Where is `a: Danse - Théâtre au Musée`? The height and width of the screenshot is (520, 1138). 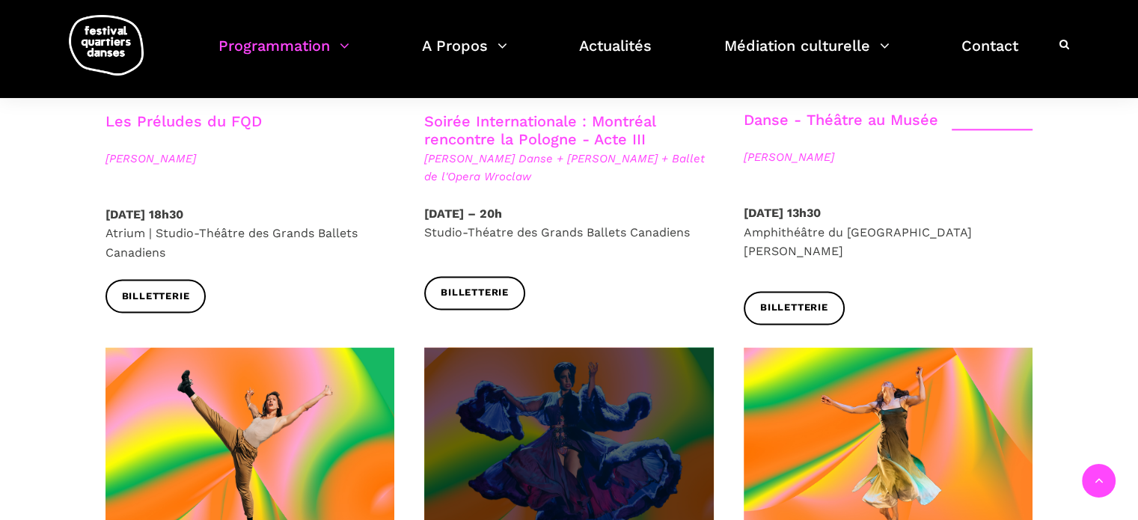 a: Danse - Théâtre au Musée is located at coordinates (841, 120).